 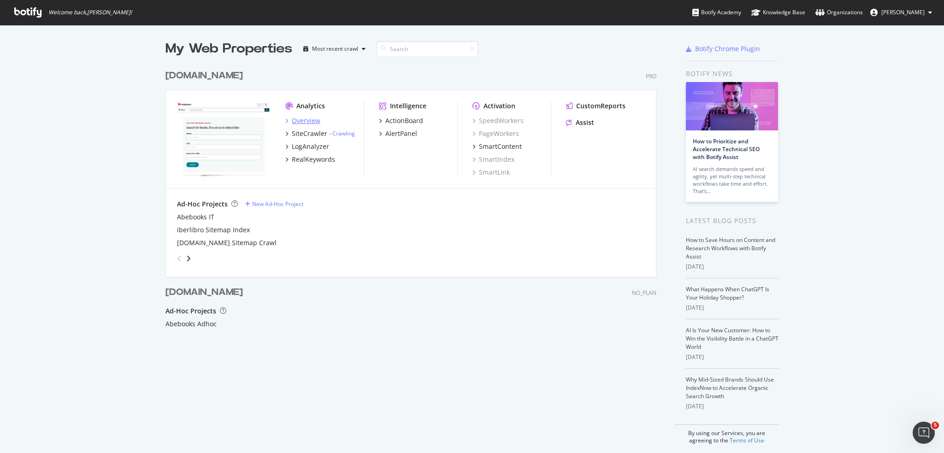 I want to click on input: Search, so click(x=427, y=49).